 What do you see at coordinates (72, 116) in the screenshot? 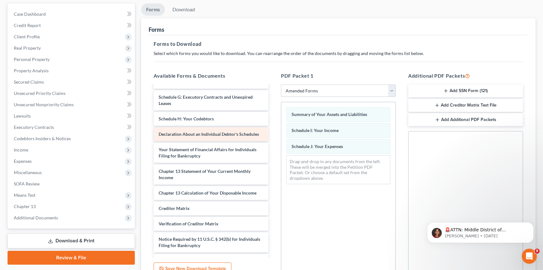
I see `a: Lawsuits` at bounding box center [72, 116].